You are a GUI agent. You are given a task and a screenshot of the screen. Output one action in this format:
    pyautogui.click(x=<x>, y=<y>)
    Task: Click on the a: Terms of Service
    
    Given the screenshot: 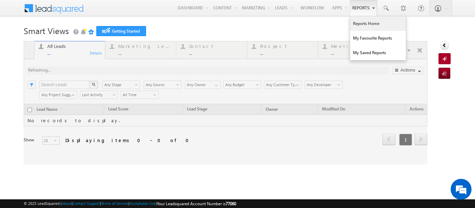 What is the action you would take?
    pyautogui.click(x=115, y=203)
    